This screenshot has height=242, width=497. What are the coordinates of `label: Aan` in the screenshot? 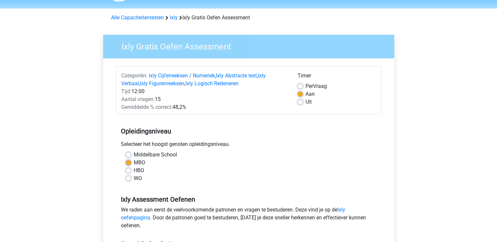 It's located at (310, 94).